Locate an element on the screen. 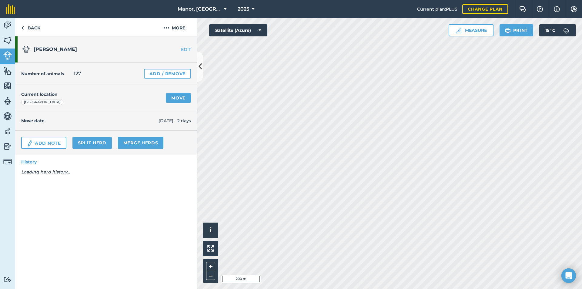  img: svg+xml;base64,PHN2ZyB4bWxucz0iaHR0cDovL3d3dy53My5vcmcvMjAwMC9zdmciIHdpZHRoPSIxOSIgaGVpZ2h0PSIyNC... is located at coordinates (508, 30).